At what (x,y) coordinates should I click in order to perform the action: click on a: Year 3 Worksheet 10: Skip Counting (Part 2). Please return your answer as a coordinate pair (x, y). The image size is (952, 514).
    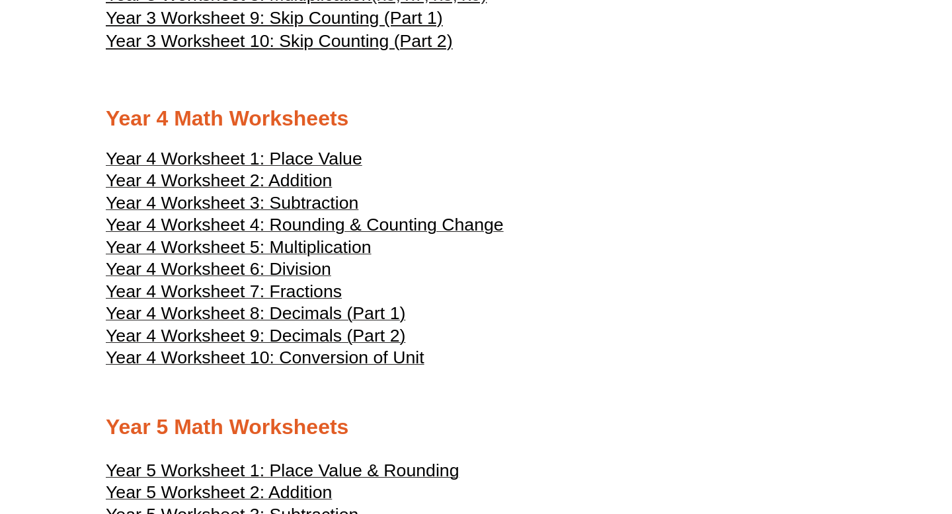
    Looking at the image, I should click on (279, 41).